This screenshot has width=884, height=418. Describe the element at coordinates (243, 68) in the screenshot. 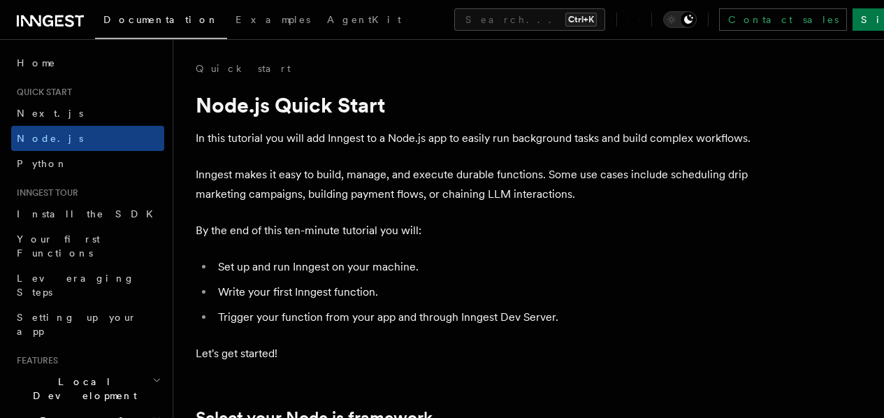

I see `a: Quick start` at that location.